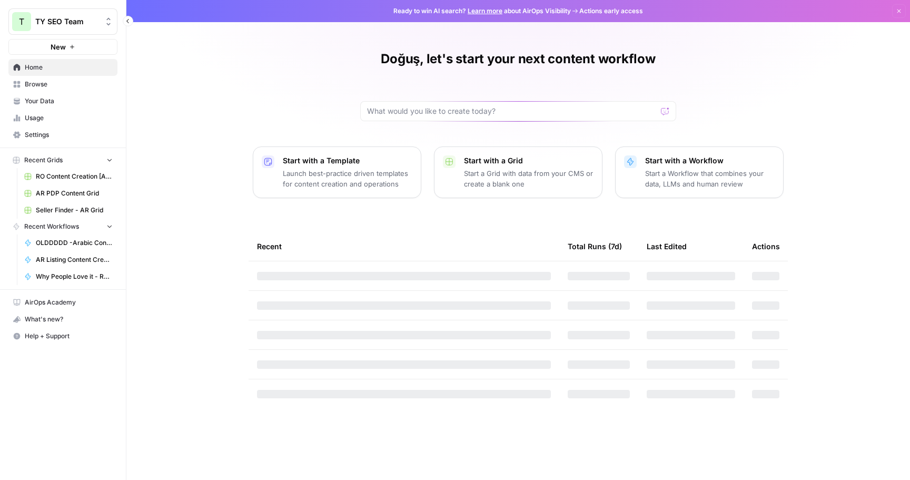 The width and height of the screenshot is (910, 480). What do you see at coordinates (68, 118) in the screenshot?
I see `span: Usage` at bounding box center [68, 118].